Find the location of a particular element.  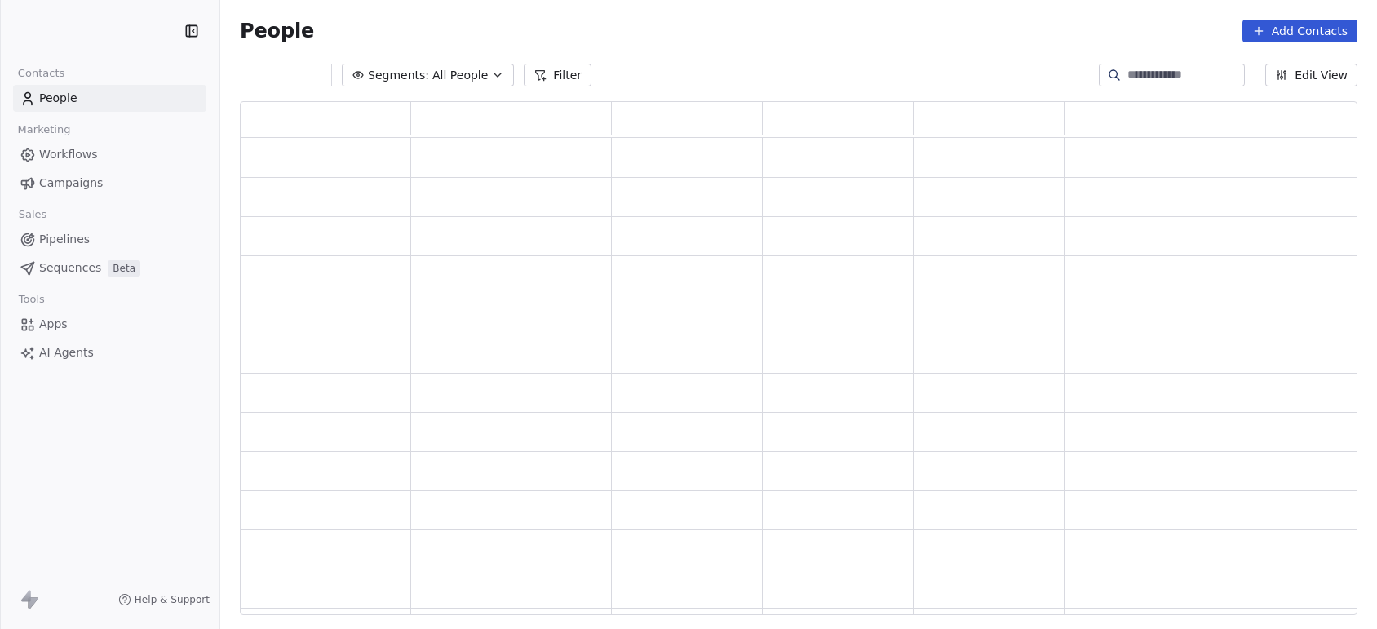

span: Workflows is located at coordinates (69, 154).